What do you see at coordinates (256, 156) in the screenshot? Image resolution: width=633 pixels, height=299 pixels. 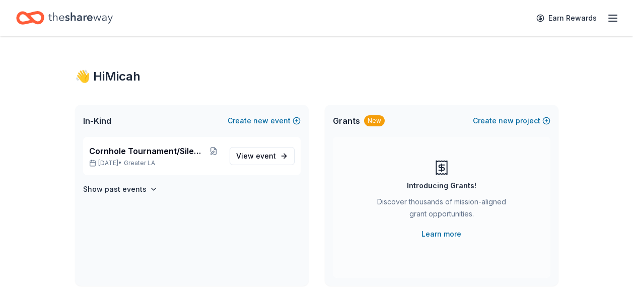 I see `span: View` at bounding box center [256, 156].